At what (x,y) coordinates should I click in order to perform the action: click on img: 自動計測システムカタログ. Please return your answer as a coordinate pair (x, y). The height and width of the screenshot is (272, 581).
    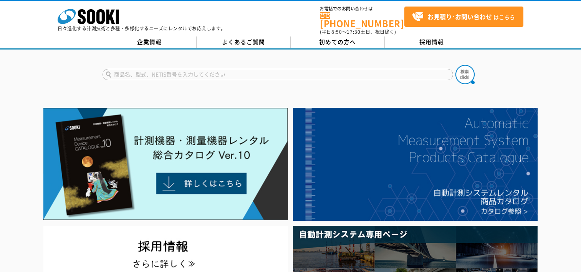
    Looking at the image, I should click on (415, 164).